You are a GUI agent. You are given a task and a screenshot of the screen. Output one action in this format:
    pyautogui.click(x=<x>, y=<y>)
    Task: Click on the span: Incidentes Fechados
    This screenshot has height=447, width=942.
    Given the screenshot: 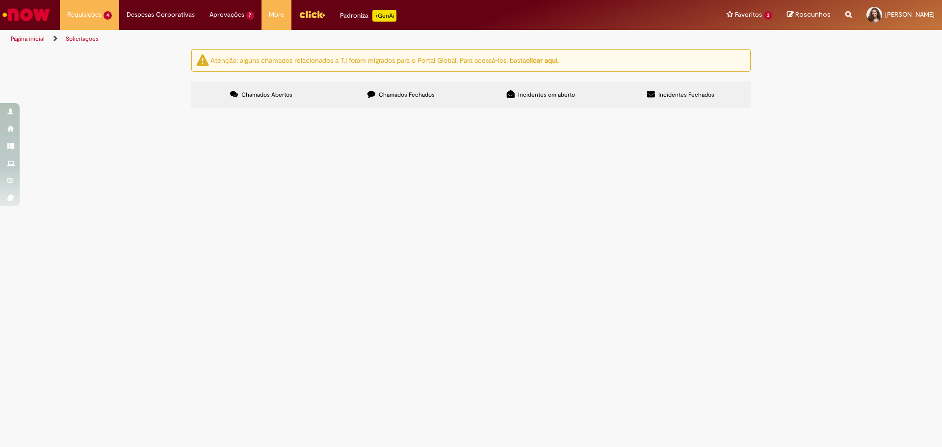 What is the action you would take?
    pyautogui.click(x=687, y=95)
    